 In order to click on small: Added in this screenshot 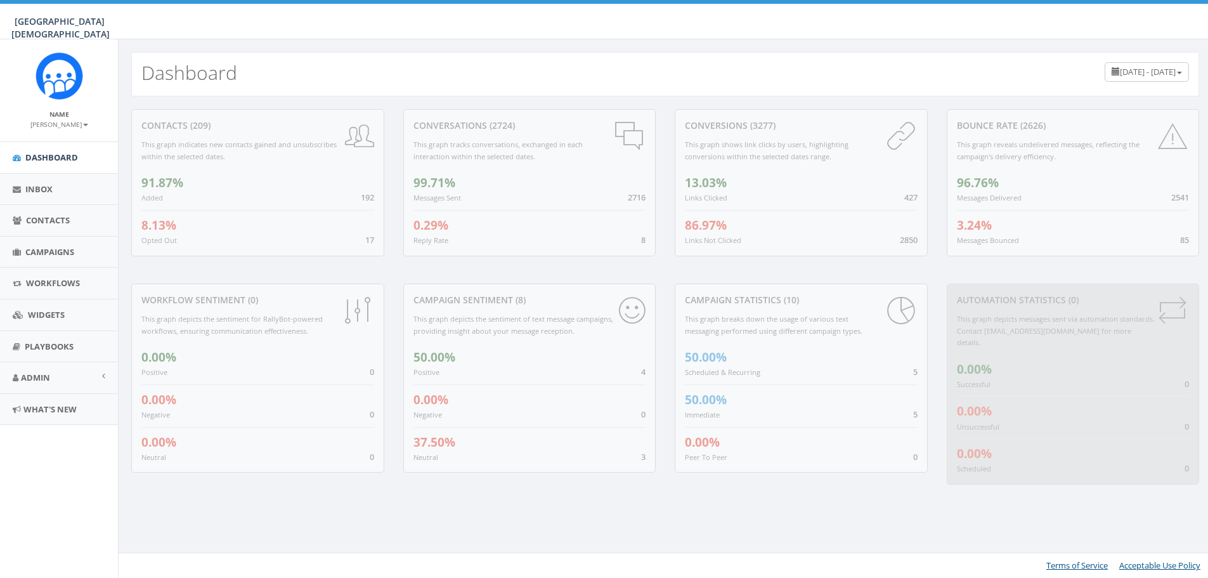, I will do `click(152, 197)`.